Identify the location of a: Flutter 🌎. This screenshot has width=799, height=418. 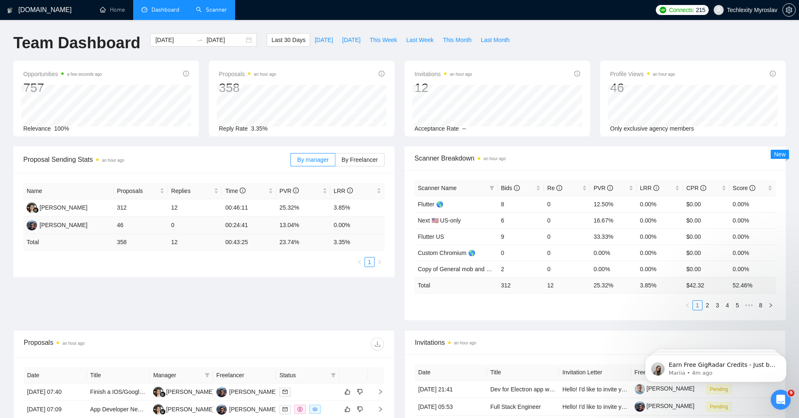
(430, 204).